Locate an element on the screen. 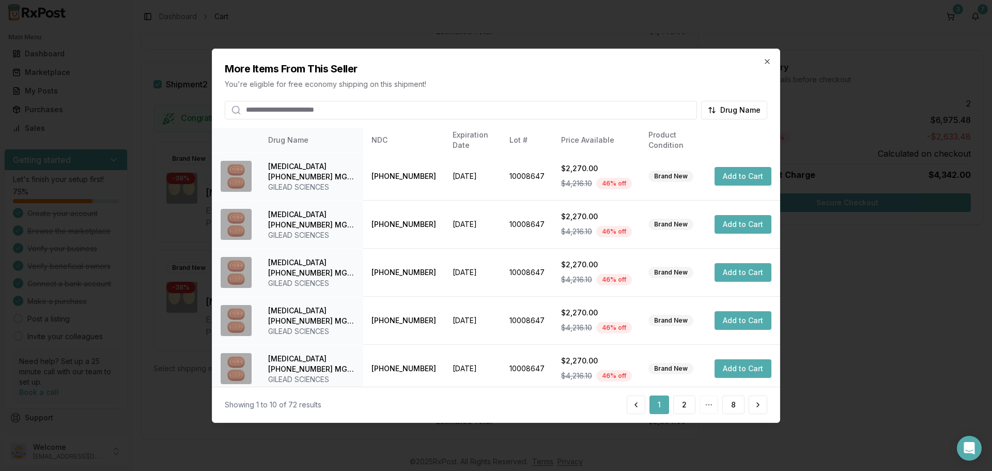  h2: More Items From This Seller is located at coordinates (496, 68).